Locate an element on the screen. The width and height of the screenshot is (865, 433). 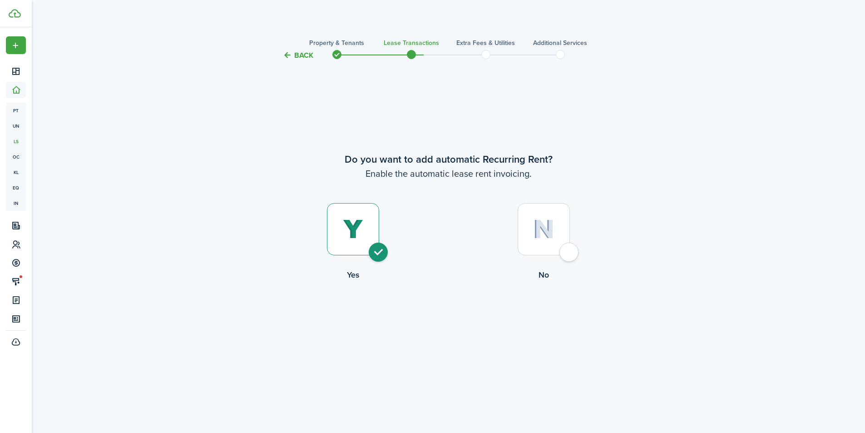
a: oc is located at coordinates (16, 157).